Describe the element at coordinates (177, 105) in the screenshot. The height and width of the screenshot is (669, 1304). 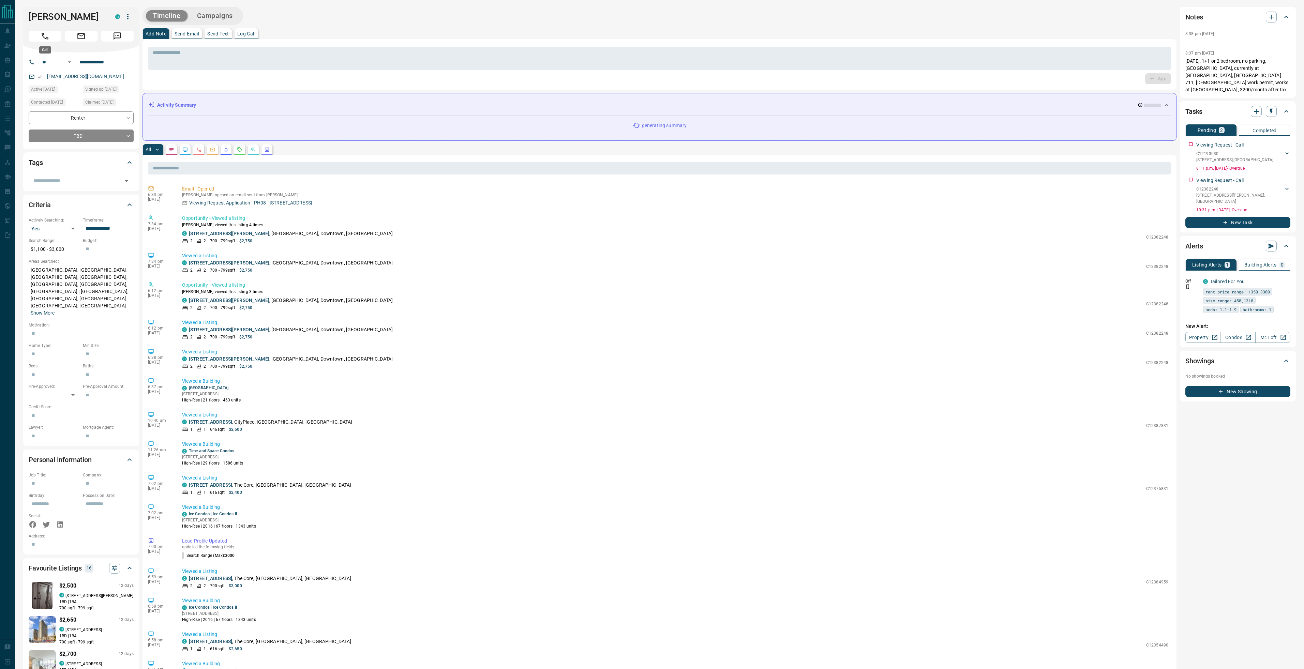
I see `p: Activity Summary` at that location.